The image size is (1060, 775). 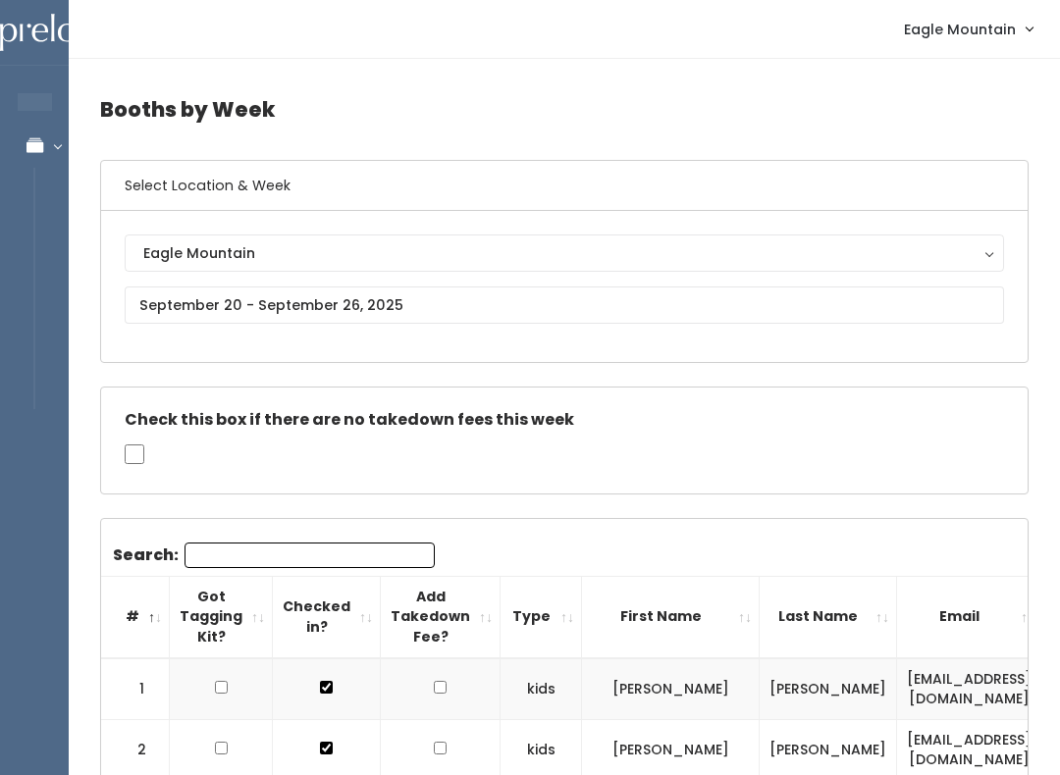 What do you see at coordinates (327, 616) in the screenshot?
I see `th: Checked in?: activate to sort column ascending` at bounding box center [327, 616].